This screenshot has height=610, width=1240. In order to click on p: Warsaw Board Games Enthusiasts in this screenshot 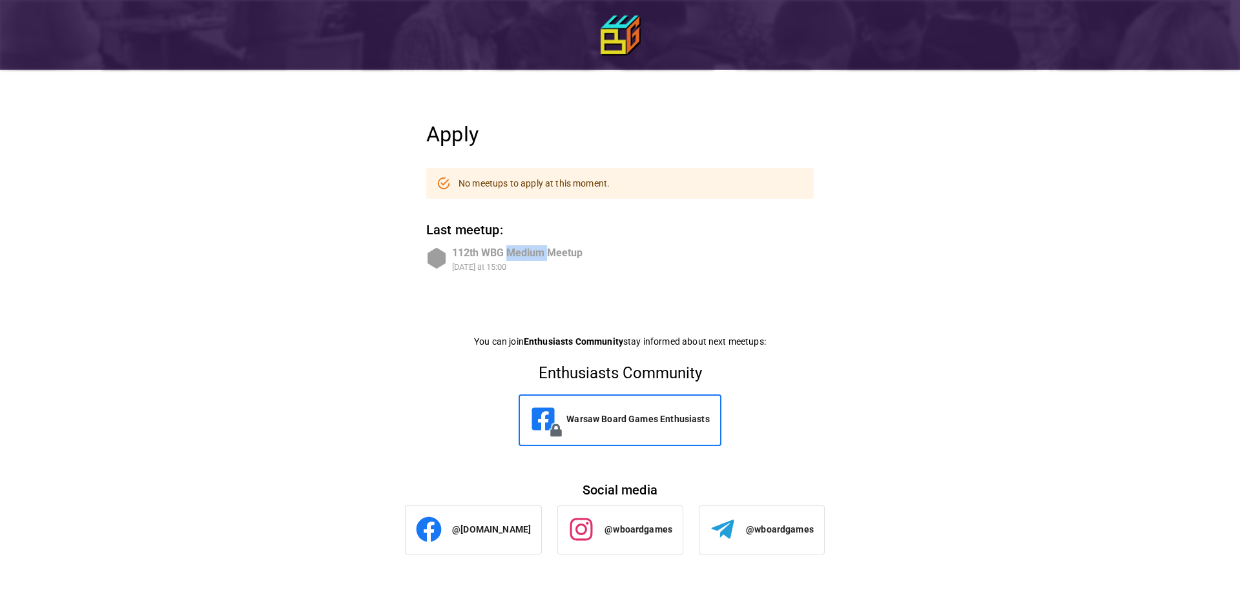, I will do `click(638, 419)`.